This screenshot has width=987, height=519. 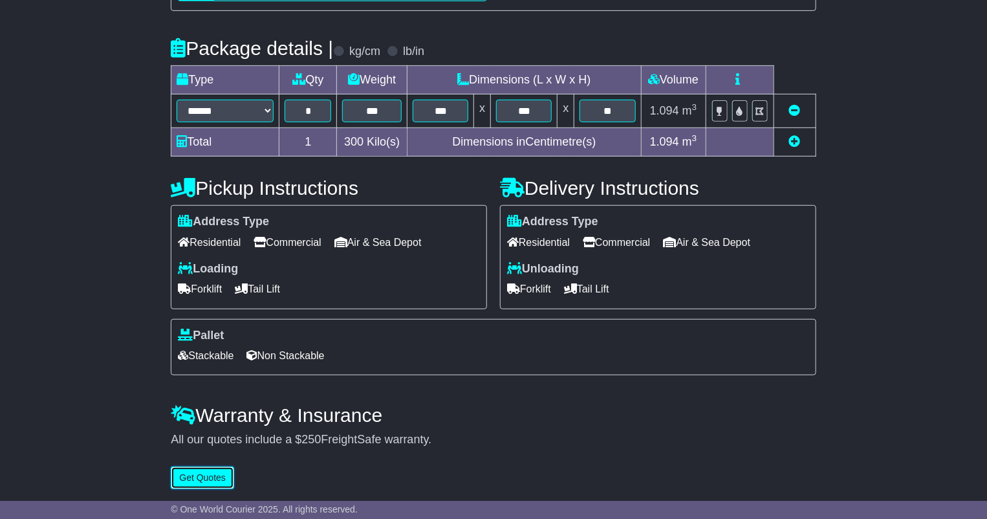 I want to click on h4: Delivery Instructions, so click(x=658, y=188).